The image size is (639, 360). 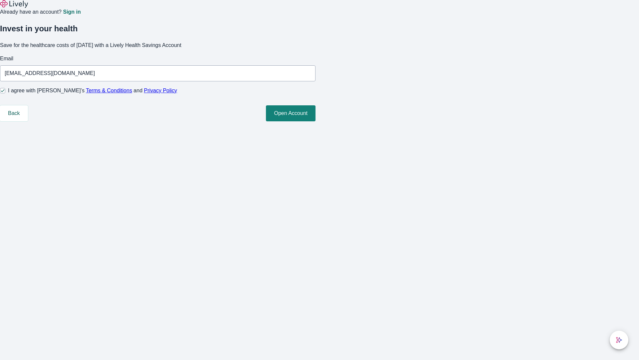 I want to click on a: Terms & Conditions, so click(x=109, y=90).